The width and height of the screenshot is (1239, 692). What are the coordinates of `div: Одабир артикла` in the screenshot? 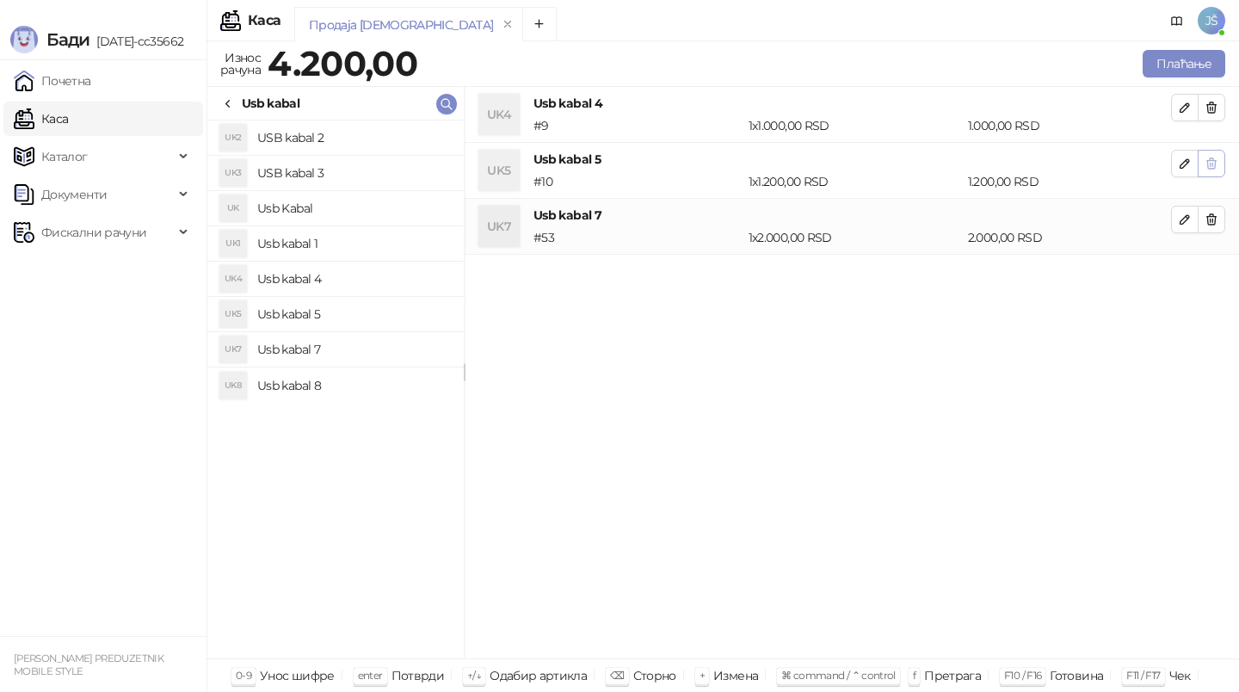 It's located at (538, 676).